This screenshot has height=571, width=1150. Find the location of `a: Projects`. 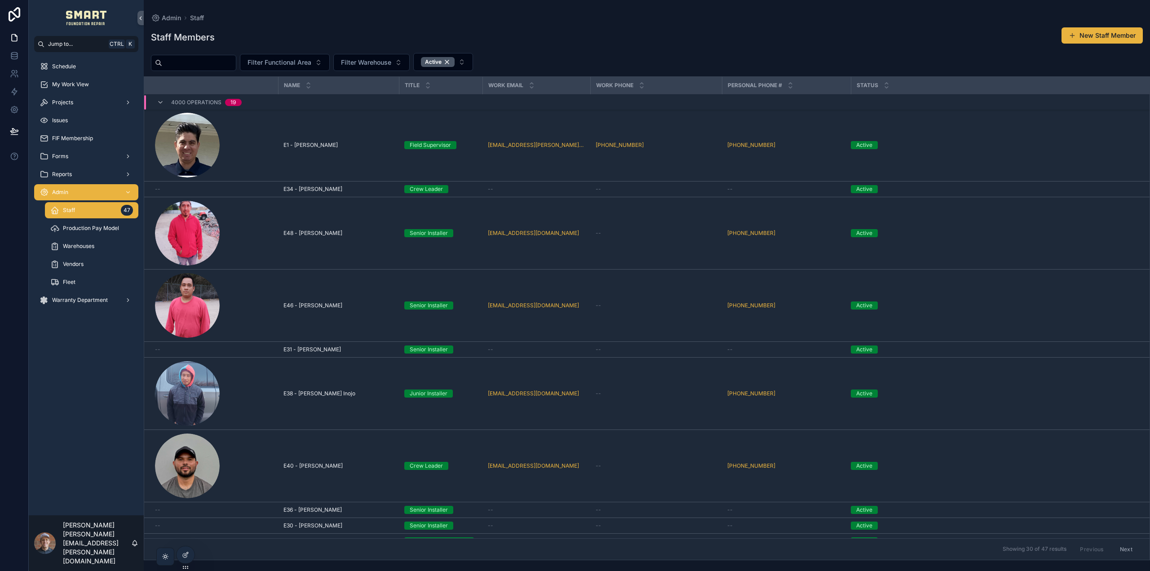

a: Projects is located at coordinates (86, 102).